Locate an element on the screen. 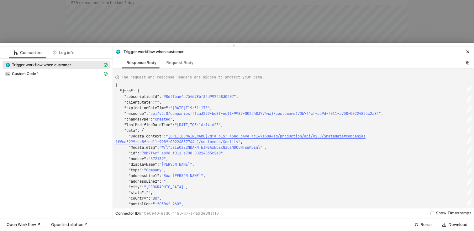 The height and width of the screenshot is (231, 474). span: "displayName" is located at coordinates (143, 164).